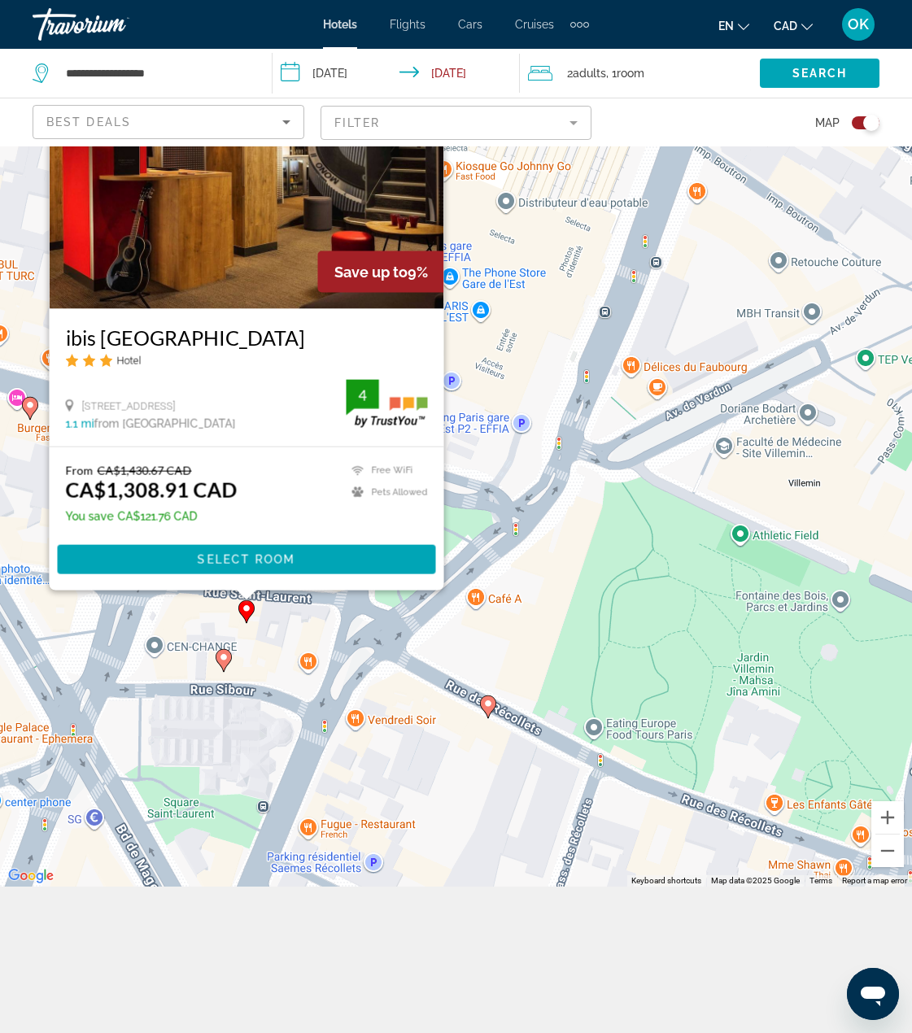 The width and height of the screenshot is (912, 1033). I want to click on button: User Menu, so click(858, 24).